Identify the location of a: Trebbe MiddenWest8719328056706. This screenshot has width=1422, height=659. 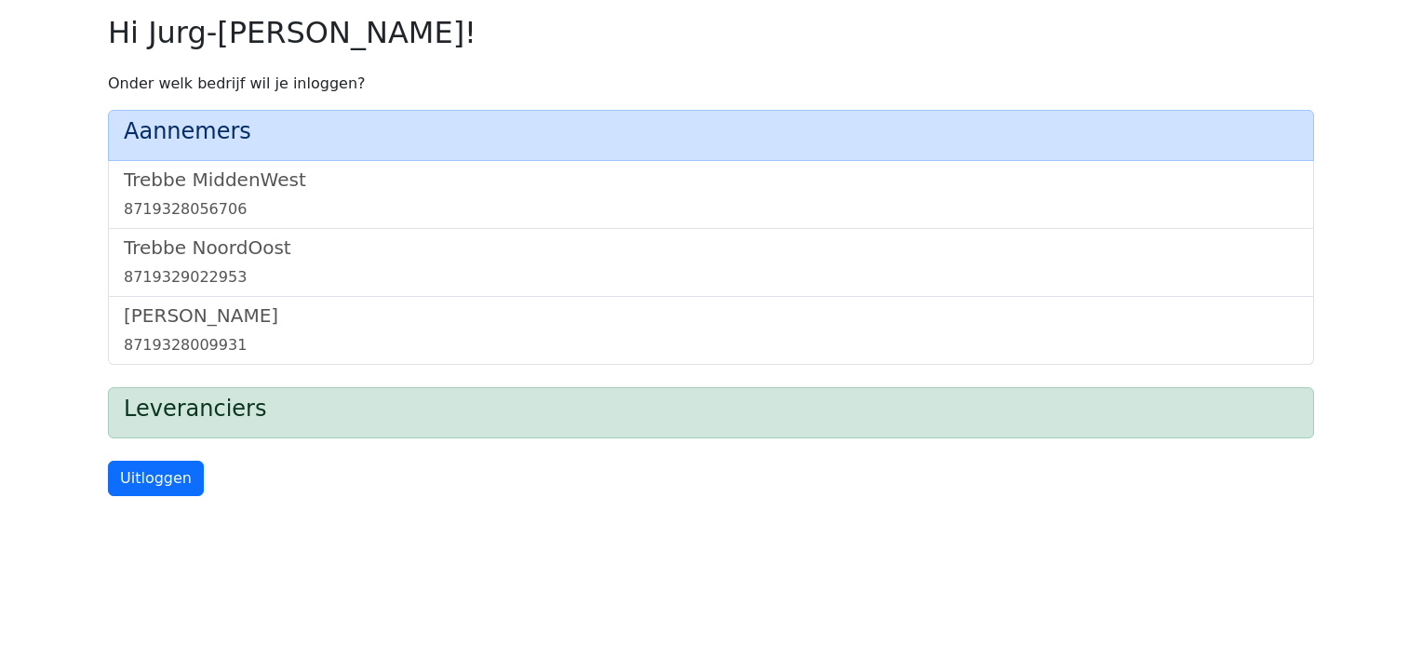
(711, 195).